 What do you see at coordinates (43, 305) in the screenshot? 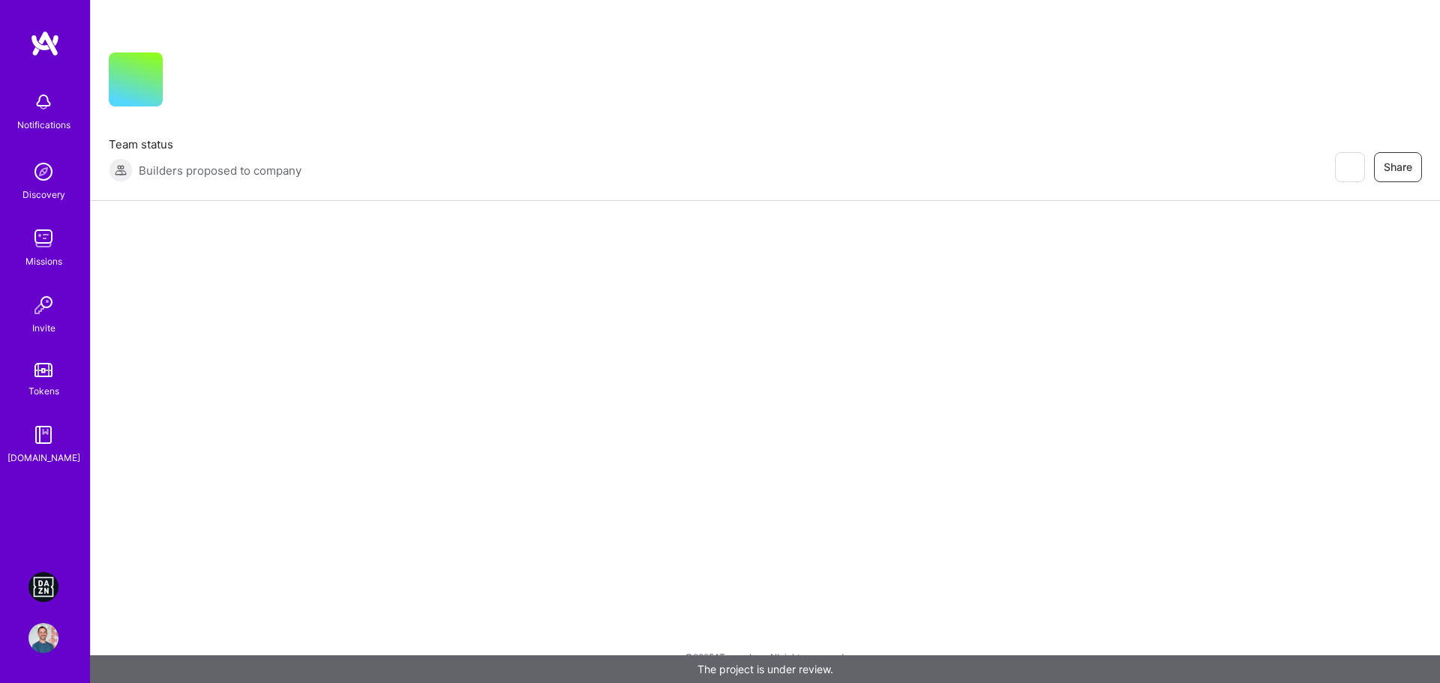
I see `img: Invite` at bounding box center [43, 305].